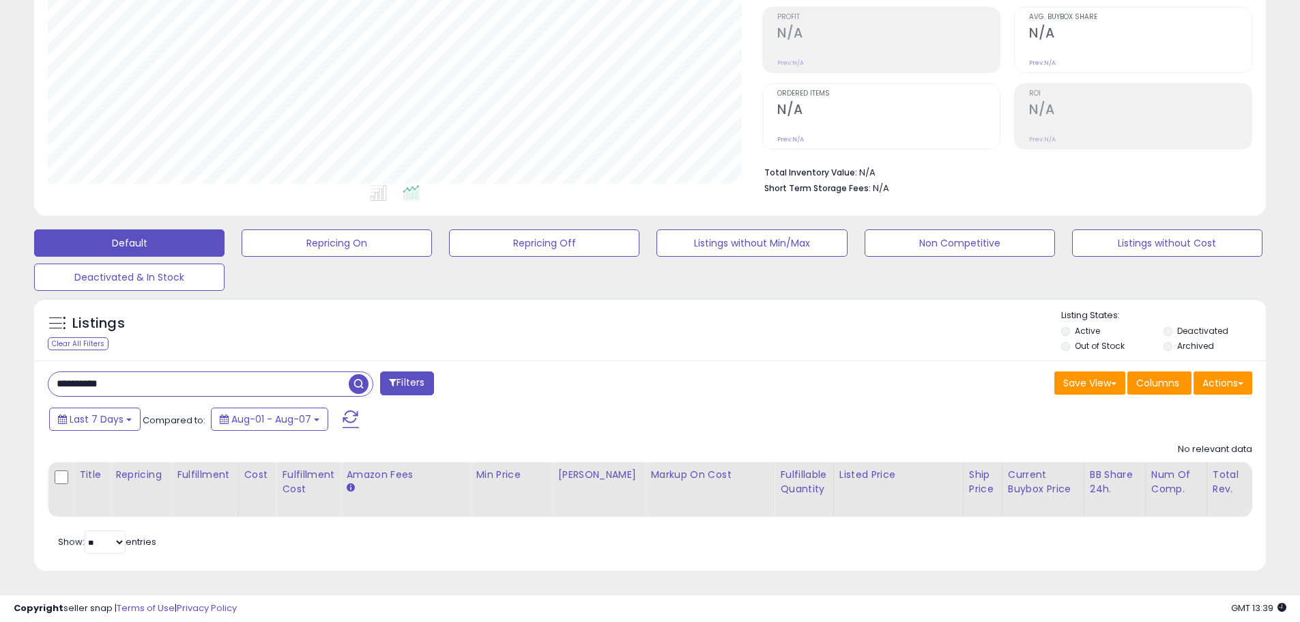 The height and width of the screenshot is (622, 1300). What do you see at coordinates (889, 94) in the screenshot?
I see `span: Ordered Items` at bounding box center [889, 94].